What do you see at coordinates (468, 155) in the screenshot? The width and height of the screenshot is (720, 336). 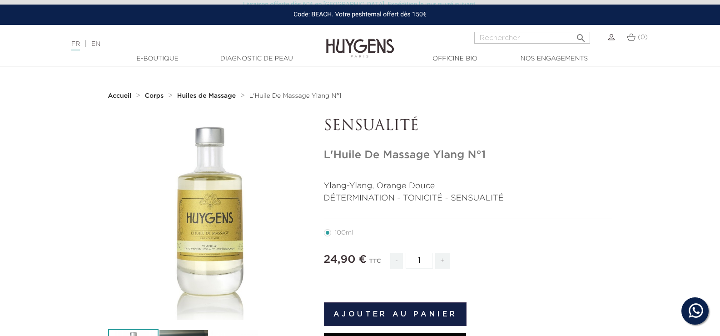 I see `h1: L'Huile De Massage Ylang N°1` at bounding box center [468, 155].